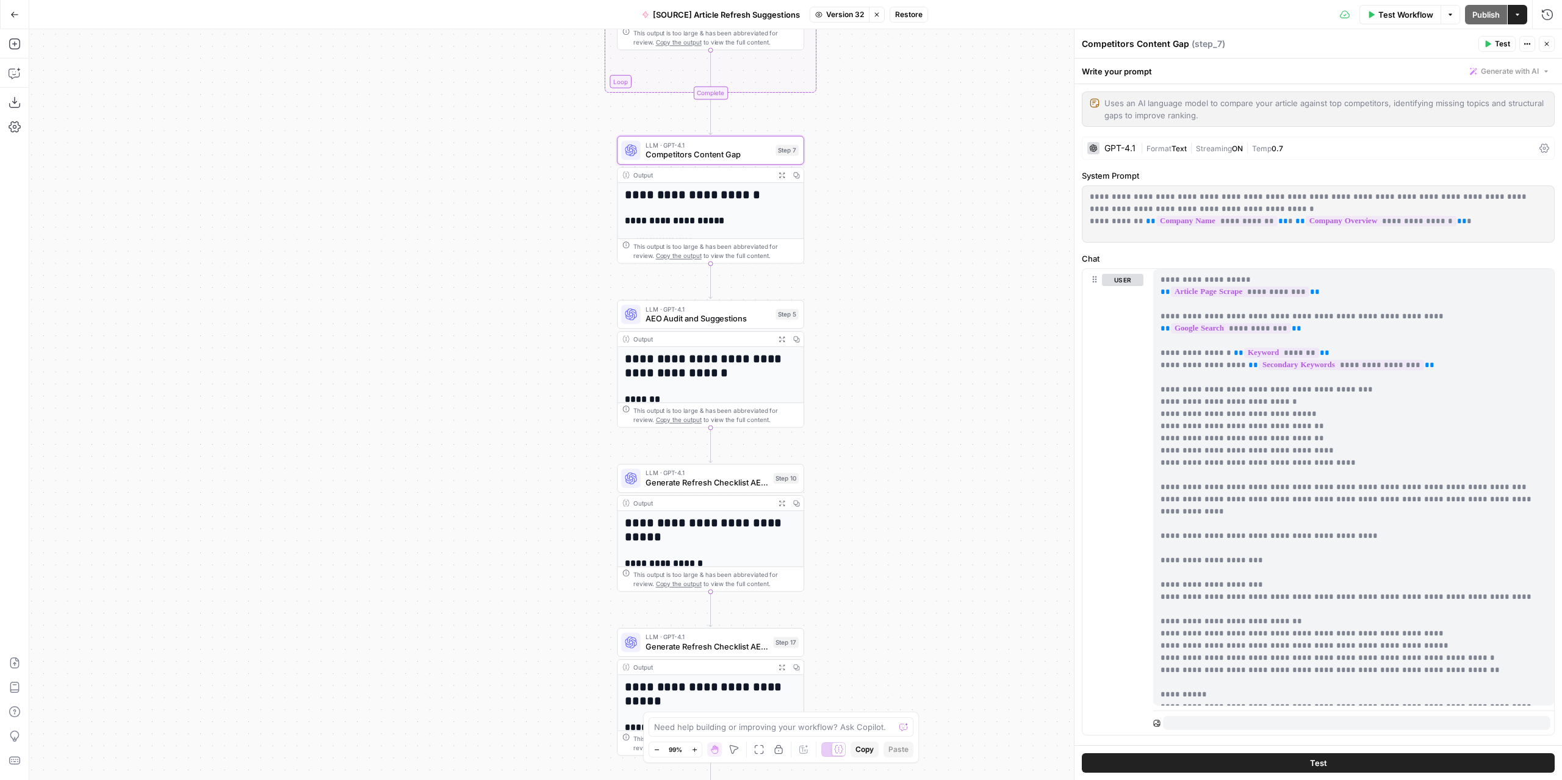  Describe the element at coordinates (707, 483) in the screenshot. I see `span: Generate Refresh Checklist AEO 1/2` at that location.